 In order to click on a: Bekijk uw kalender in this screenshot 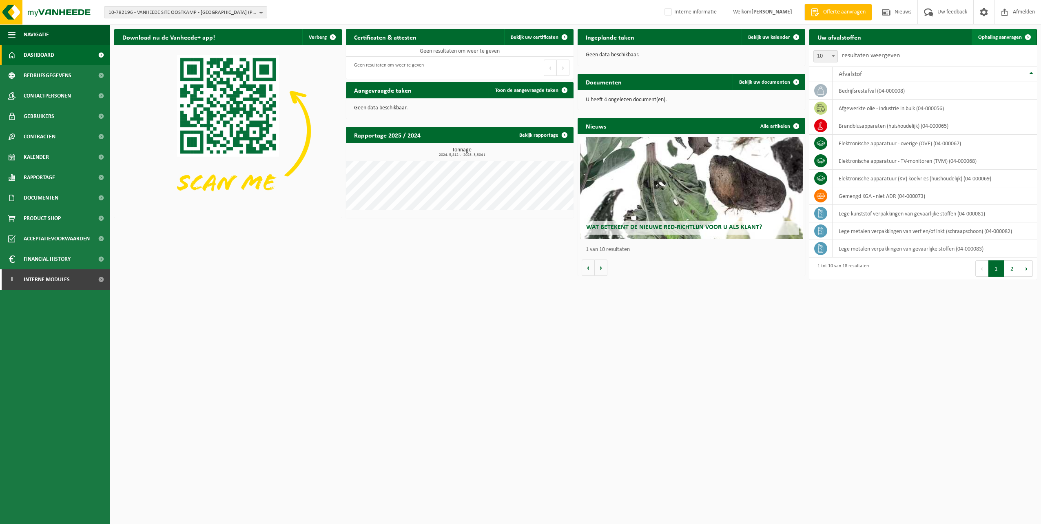, I will do `click(773, 37)`.